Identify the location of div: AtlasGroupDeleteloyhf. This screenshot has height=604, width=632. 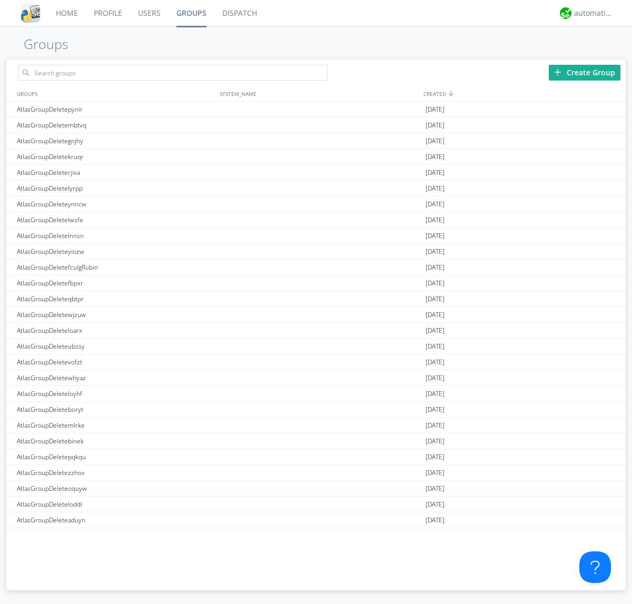
(115, 393).